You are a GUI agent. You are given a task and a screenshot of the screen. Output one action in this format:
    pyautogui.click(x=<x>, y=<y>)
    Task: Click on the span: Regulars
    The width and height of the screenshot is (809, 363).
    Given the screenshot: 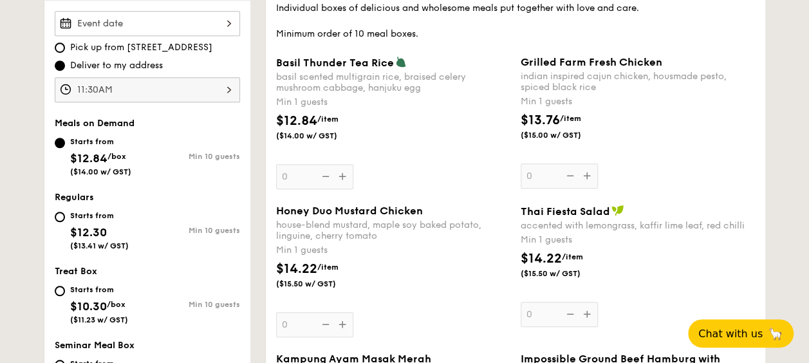 What is the action you would take?
    pyautogui.click(x=74, y=197)
    